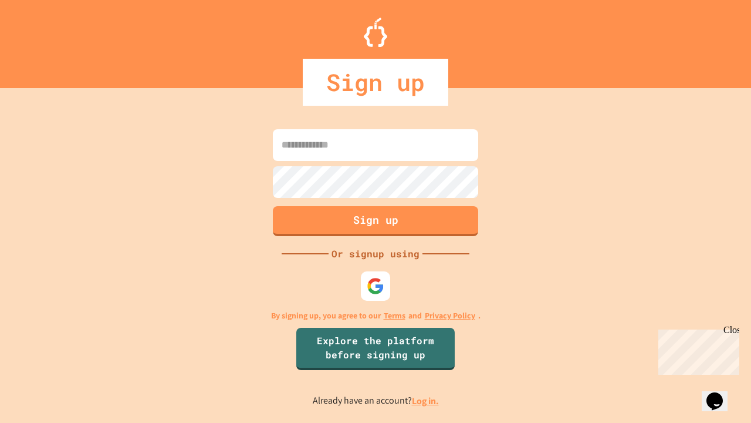 This screenshot has height=423, width=751. What do you see at coordinates (376, 32) in the screenshot?
I see `img: Logo.svg` at bounding box center [376, 32].